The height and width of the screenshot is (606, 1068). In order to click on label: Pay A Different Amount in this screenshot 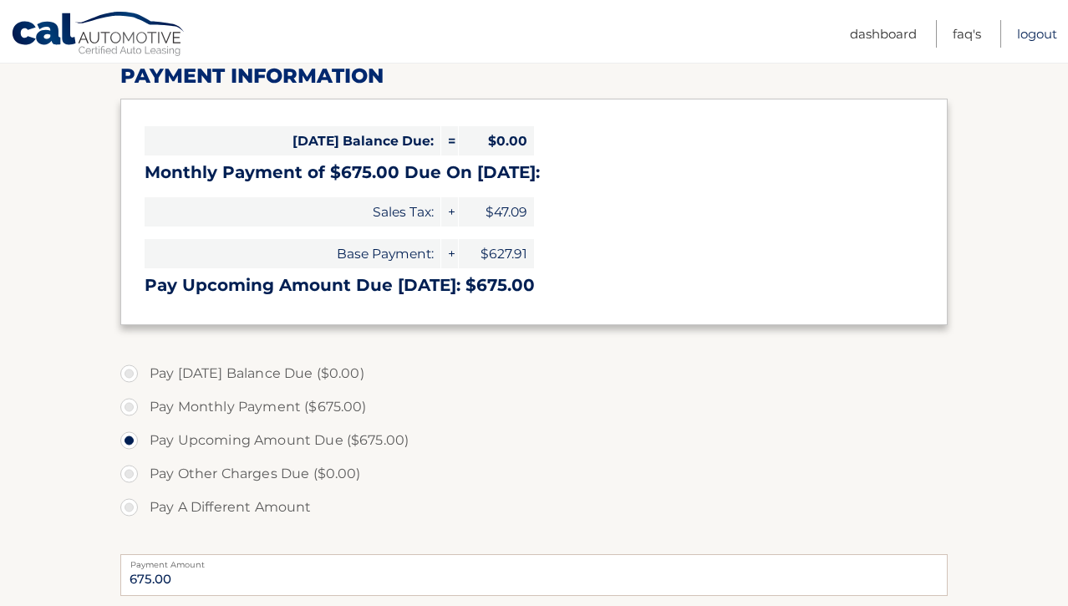, I will do `click(534, 507)`.